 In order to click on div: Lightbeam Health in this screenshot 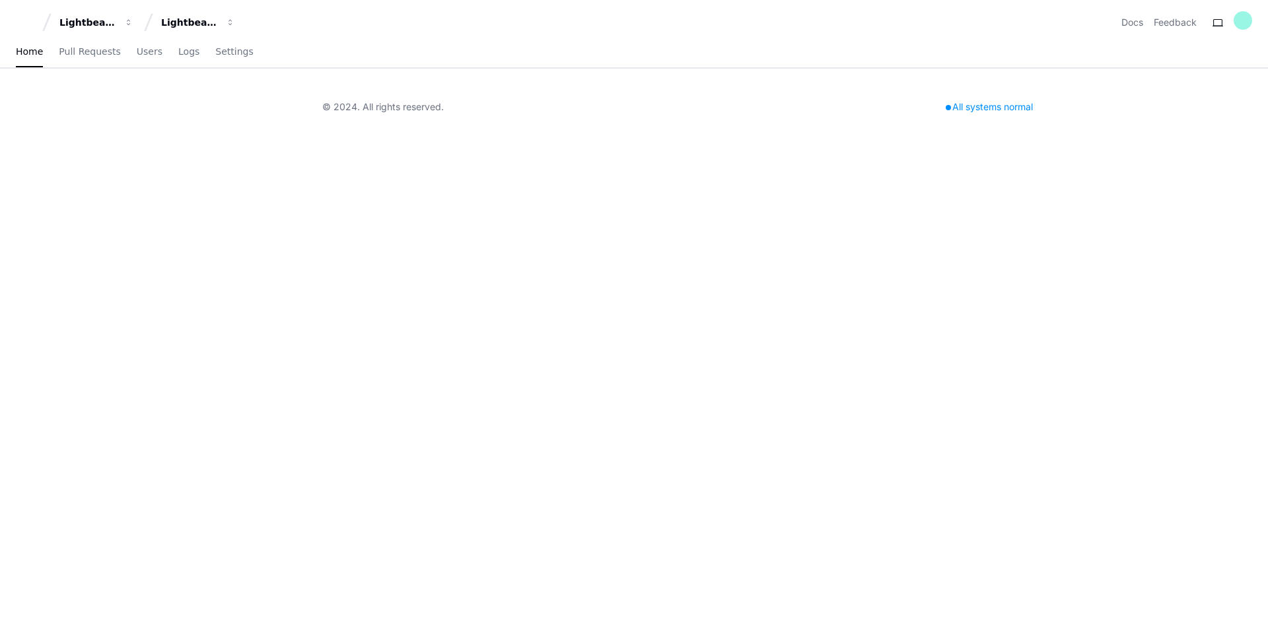, I will do `click(88, 22)`.